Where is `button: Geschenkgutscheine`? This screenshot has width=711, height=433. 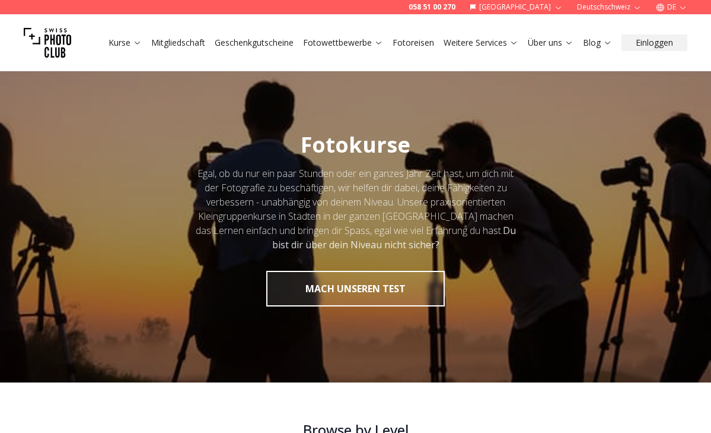 button: Geschenkgutscheine is located at coordinates (254, 43).